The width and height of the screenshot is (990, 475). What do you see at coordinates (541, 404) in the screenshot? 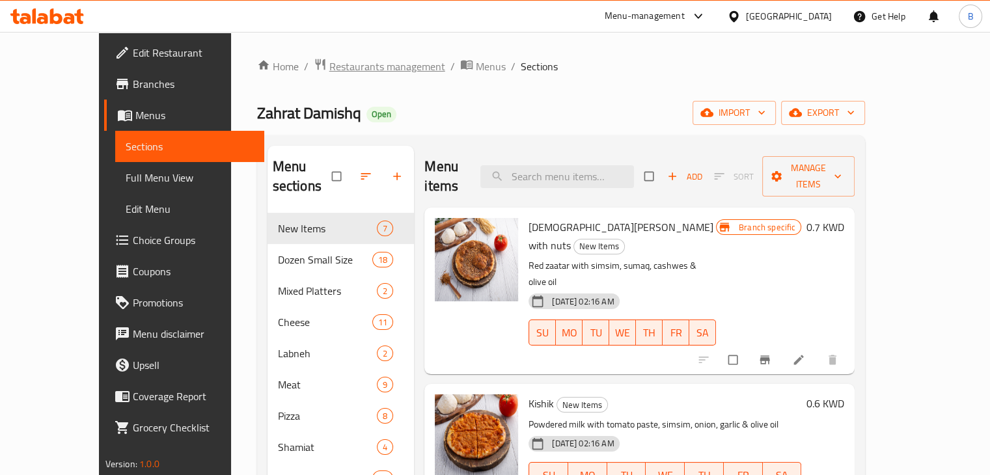
I see `span: Kishik` at bounding box center [541, 404].